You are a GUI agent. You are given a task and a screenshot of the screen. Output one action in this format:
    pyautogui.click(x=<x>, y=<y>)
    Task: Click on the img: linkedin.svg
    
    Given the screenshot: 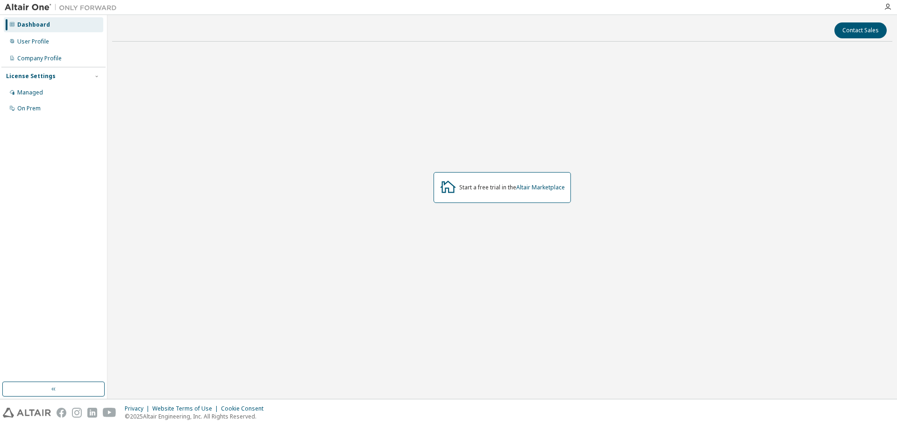 What is the action you would take?
    pyautogui.click(x=92, y=412)
    